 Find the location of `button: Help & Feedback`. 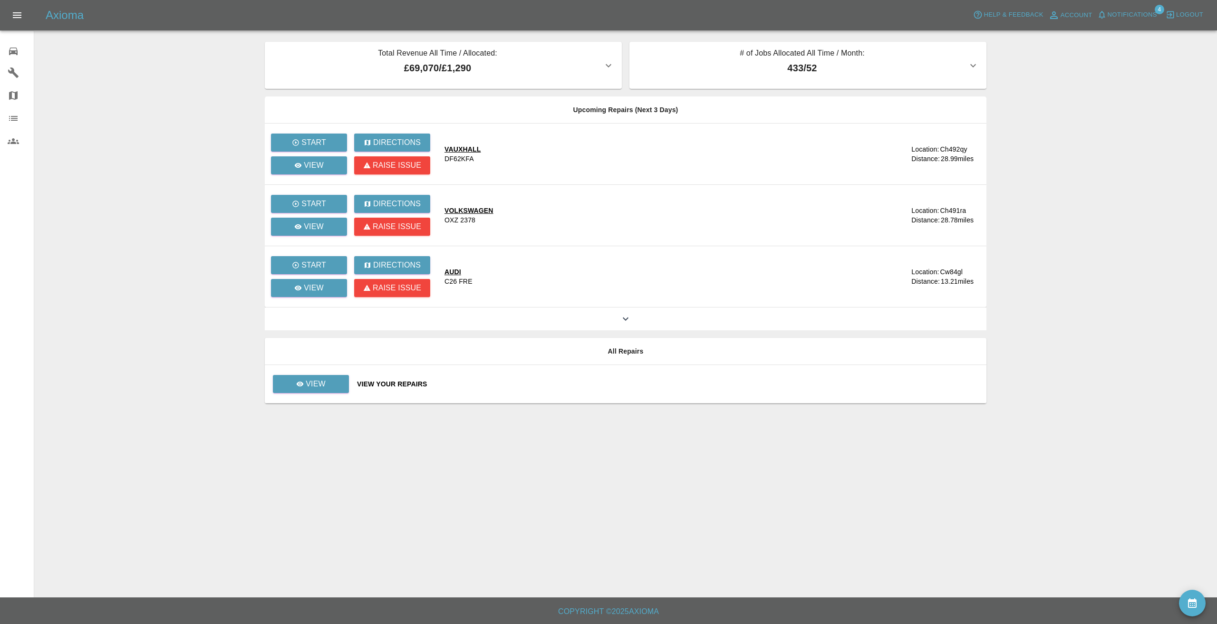

button: Help & Feedback is located at coordinates (1008, 15).